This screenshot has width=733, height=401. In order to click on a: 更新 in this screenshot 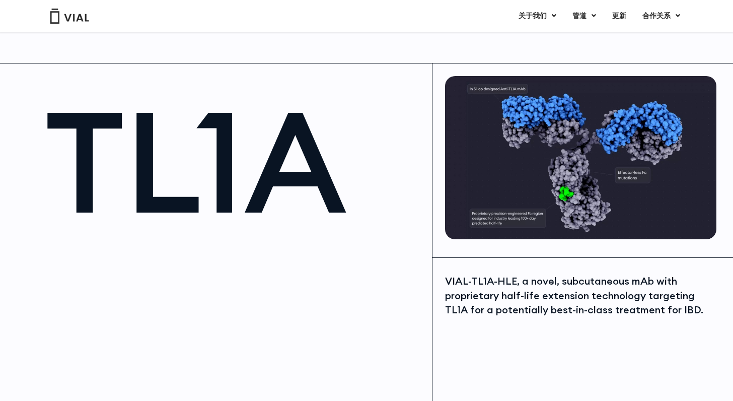, I will do `click(619, 16)`.